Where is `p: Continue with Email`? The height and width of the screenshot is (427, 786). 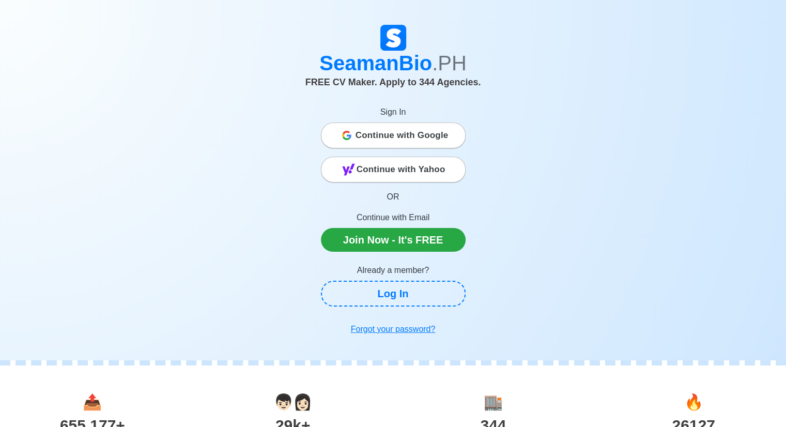
p: Continue with Email is located at coordinates (393, 218).